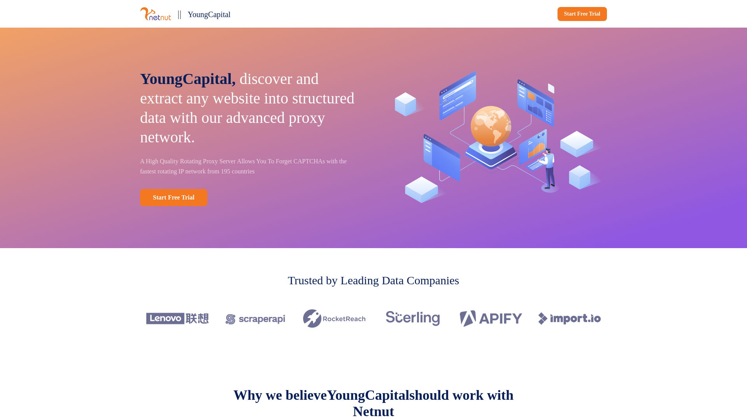 The image size is (747, 420). What do you see at coordinates (251, 108) in the screenshot?
I see `p: discover and extract any website into structured data with our advanced proxy network.` at bounding box center [251, 108].